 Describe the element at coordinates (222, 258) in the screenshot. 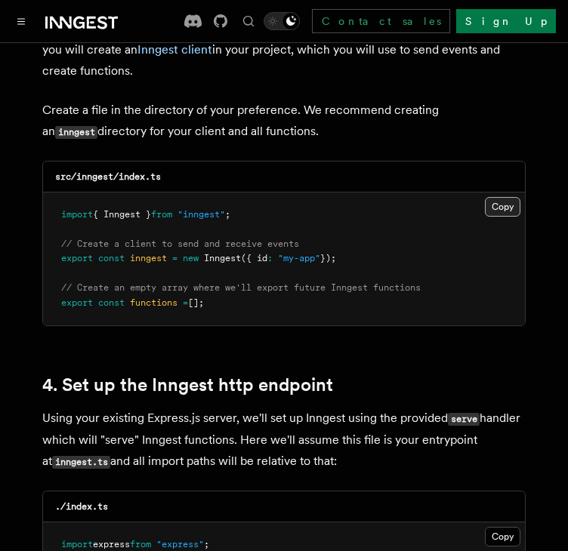

I see `span: Inngest` at that location.